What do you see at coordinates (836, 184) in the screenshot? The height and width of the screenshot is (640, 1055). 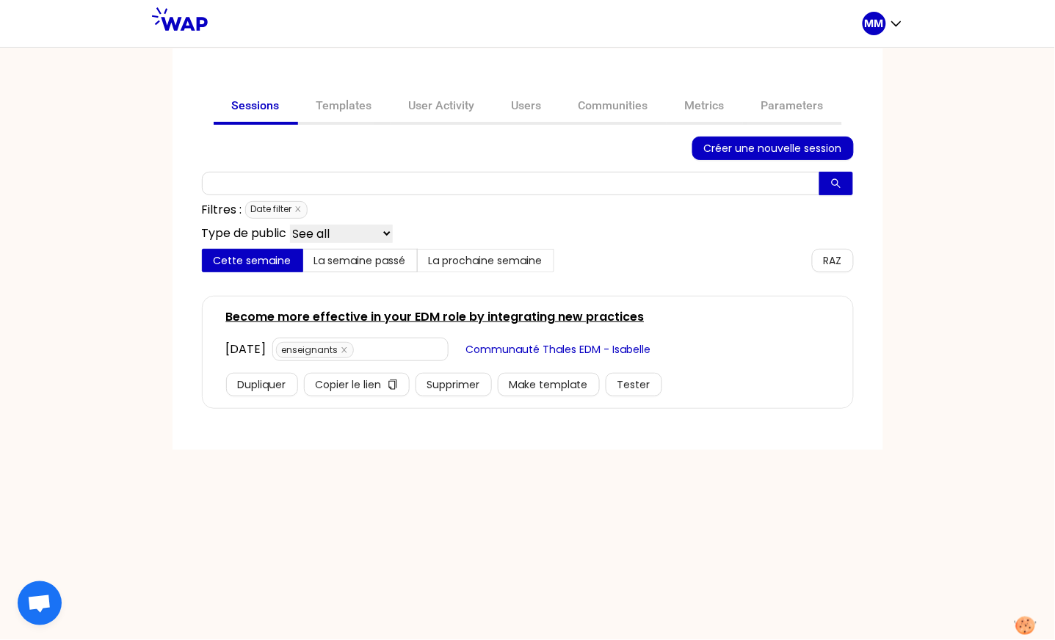 I see `span: search` at bounding box center [836, 184].